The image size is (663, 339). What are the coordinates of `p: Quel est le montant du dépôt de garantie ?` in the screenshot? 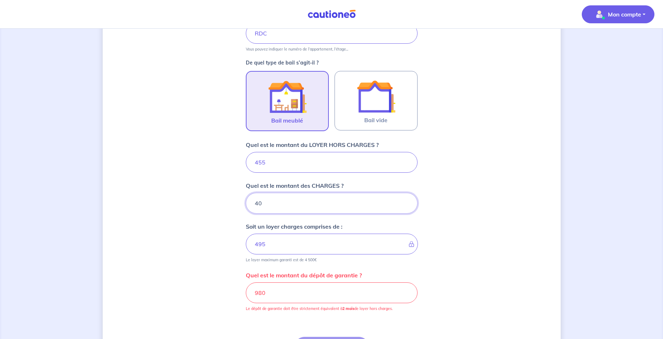 It's located at (304, 275).